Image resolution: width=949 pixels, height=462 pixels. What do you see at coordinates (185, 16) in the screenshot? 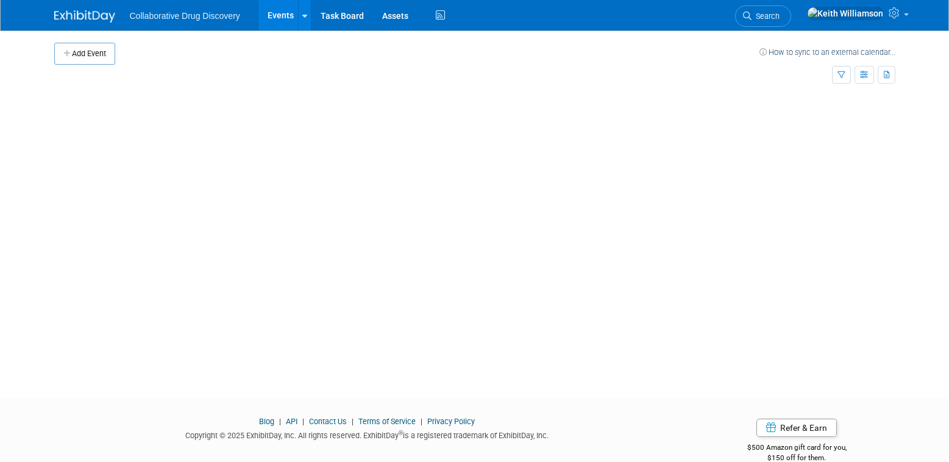
I see `span: Collaborative Drug Discovery` at bounding box center [185, 16].